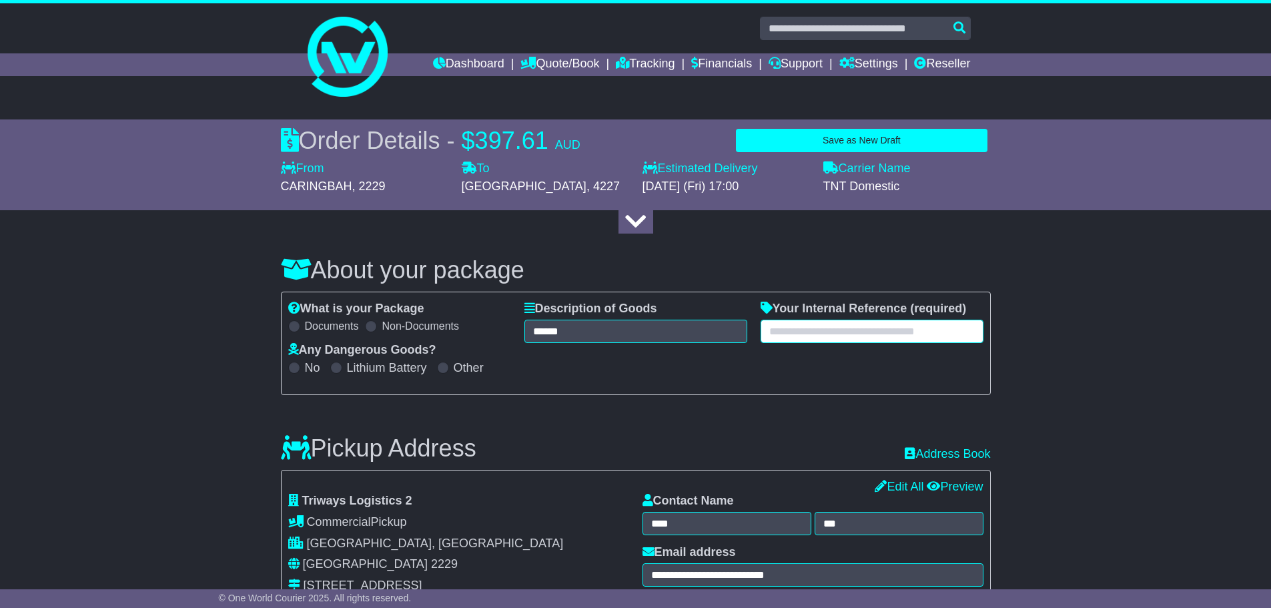 The width and height of the screenshot is (1271, 608). I want to click on label: Documents, so click(332, 326).